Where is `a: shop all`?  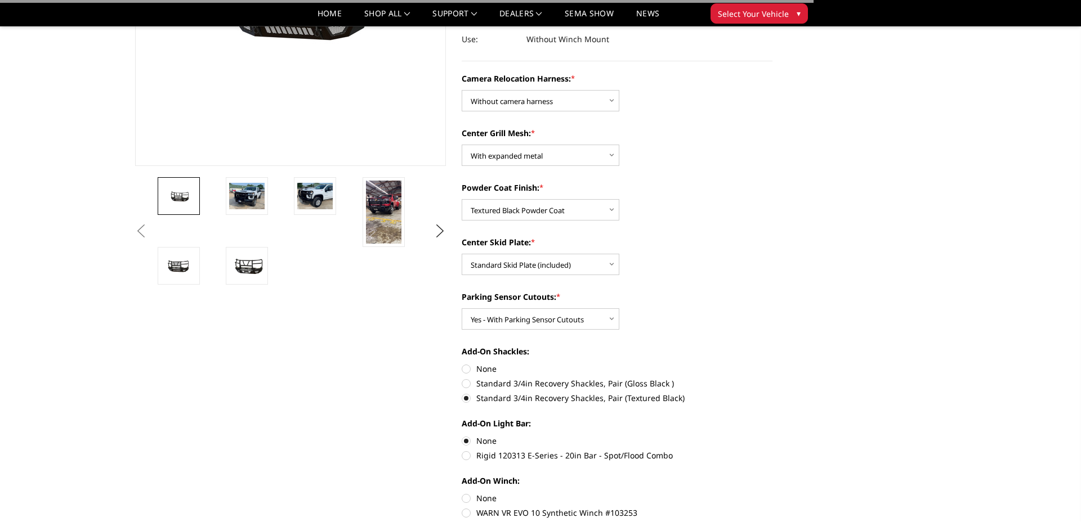 a: shop all is located at coordinates (387, 17).